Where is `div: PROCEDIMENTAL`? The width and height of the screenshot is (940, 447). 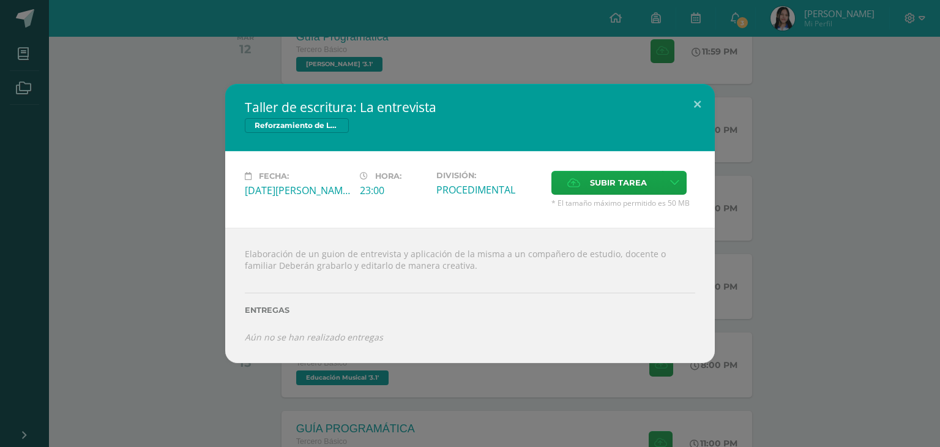 div: PROCEDIMENTAL is located at coordinates (489, 190).